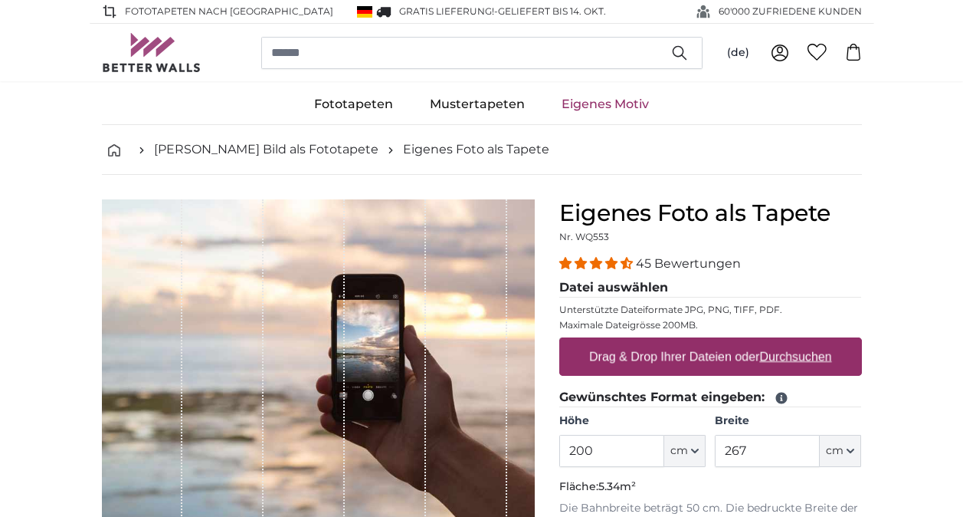  What do you see at coordinates (738, 53) in the screenshot?
I see `button: (de)` at bounding box center [738, 53].